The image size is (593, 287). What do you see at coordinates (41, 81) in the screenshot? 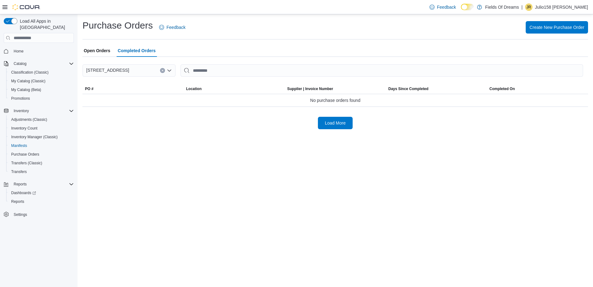
I see `button: My Catalog (Classic)` at bounding box center [41, 81].